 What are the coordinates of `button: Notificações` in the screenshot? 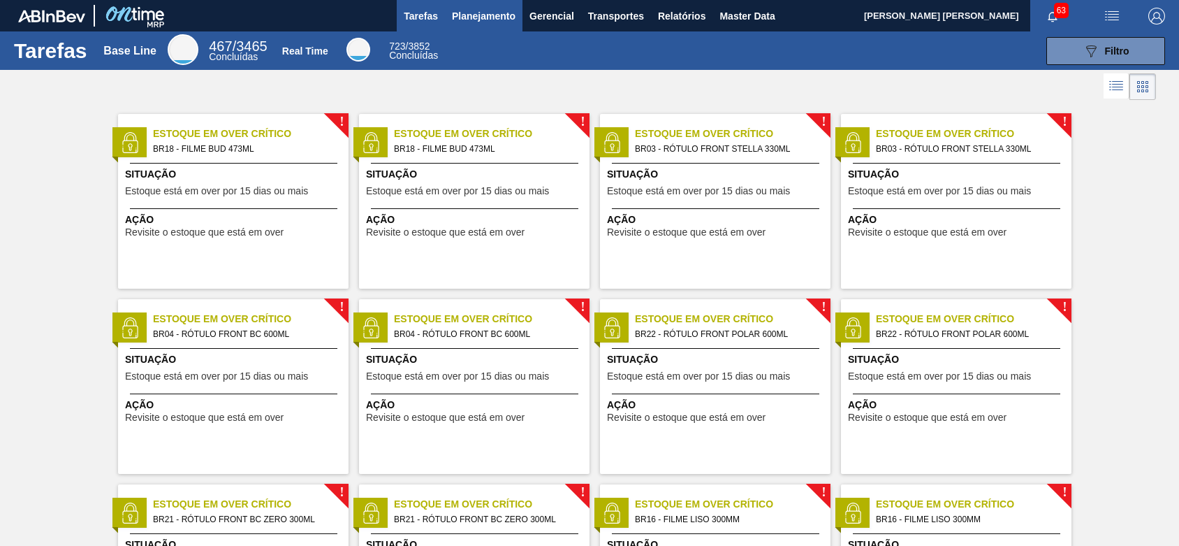 It's located at (1053, 16).